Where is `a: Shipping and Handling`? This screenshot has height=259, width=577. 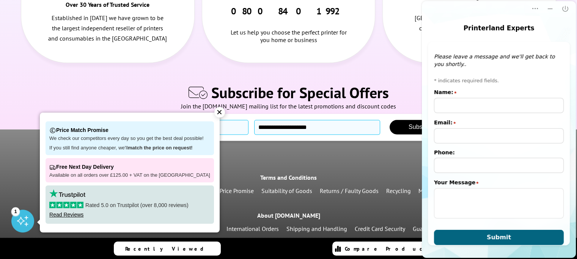
a: Shipping and Handling is located at coordinates (317, 229).